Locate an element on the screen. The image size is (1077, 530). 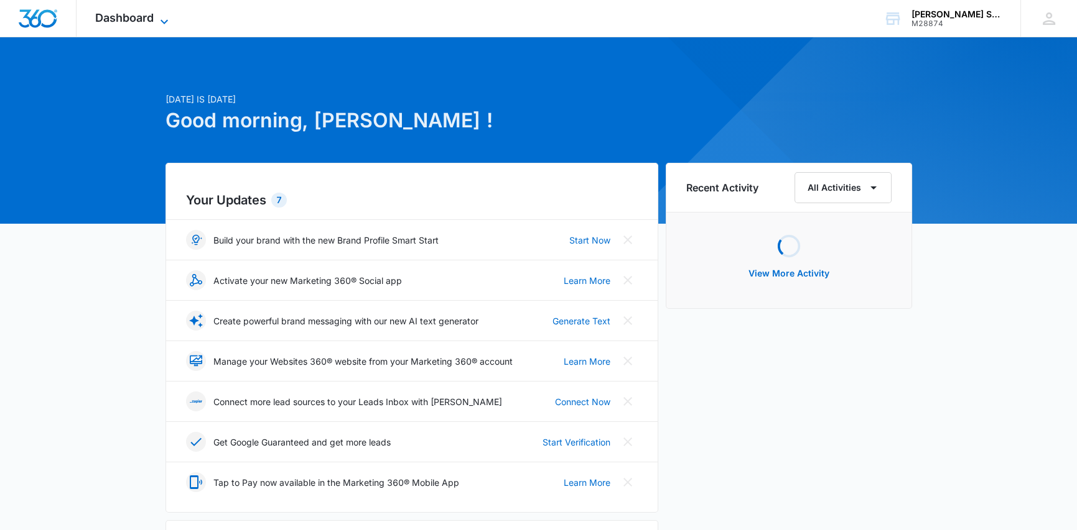
button: View More Activity is located at coordinates (789, 274).